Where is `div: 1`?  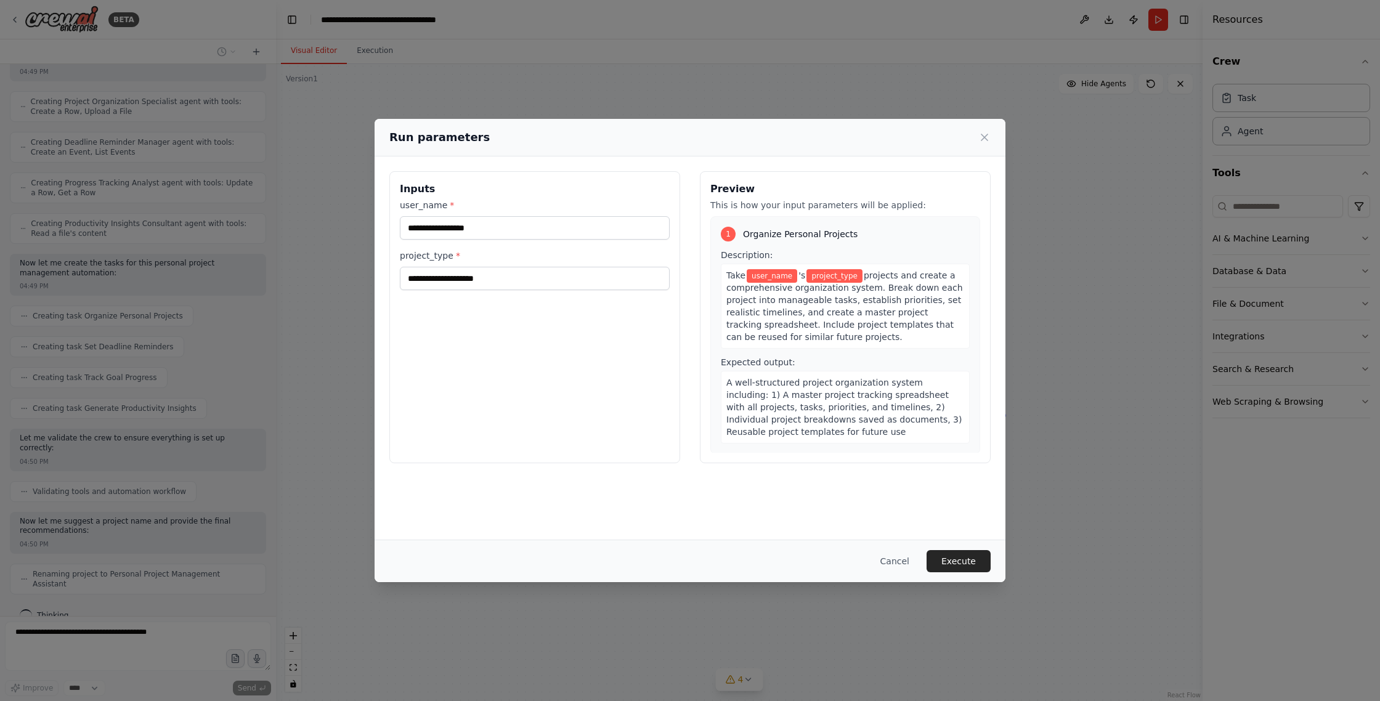 div: 1 is located at coordinates (728, 234).